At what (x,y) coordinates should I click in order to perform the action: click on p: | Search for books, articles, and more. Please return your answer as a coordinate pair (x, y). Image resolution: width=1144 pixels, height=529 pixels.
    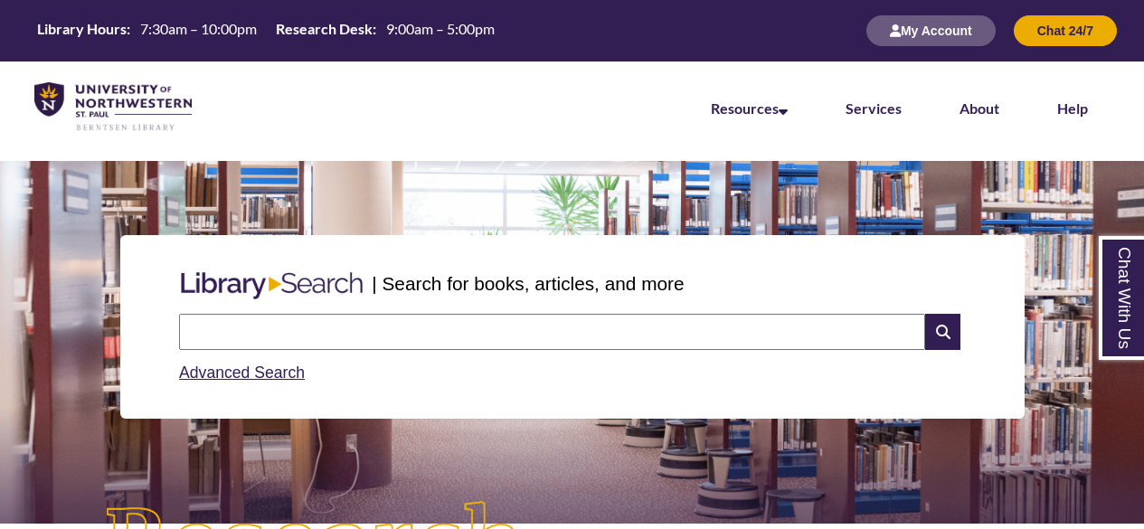
    Looking at the image, I should click on (527, 283).